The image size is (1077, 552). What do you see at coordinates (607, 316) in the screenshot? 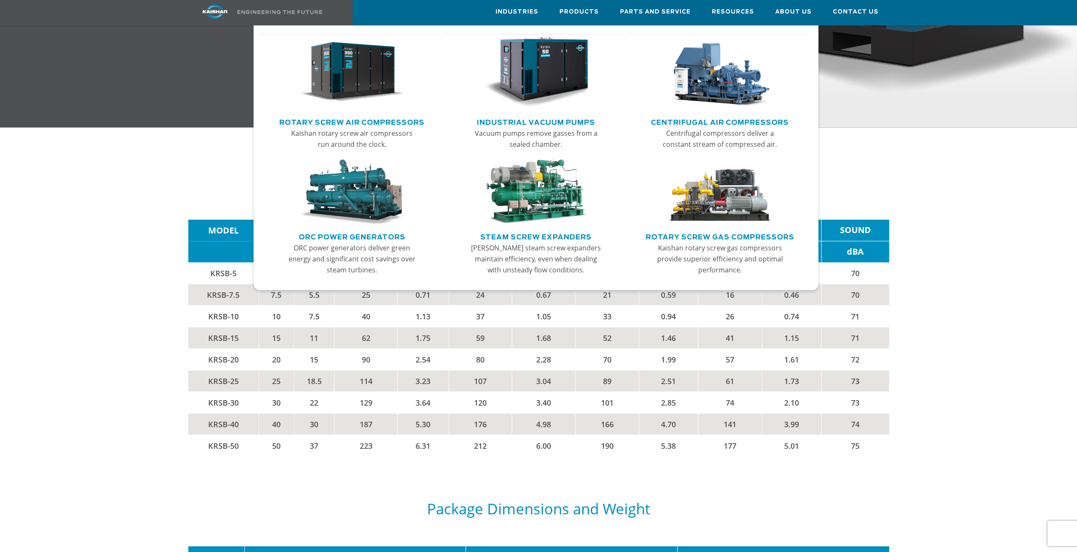
I see `td: 33` at bounding box center [607, 316].